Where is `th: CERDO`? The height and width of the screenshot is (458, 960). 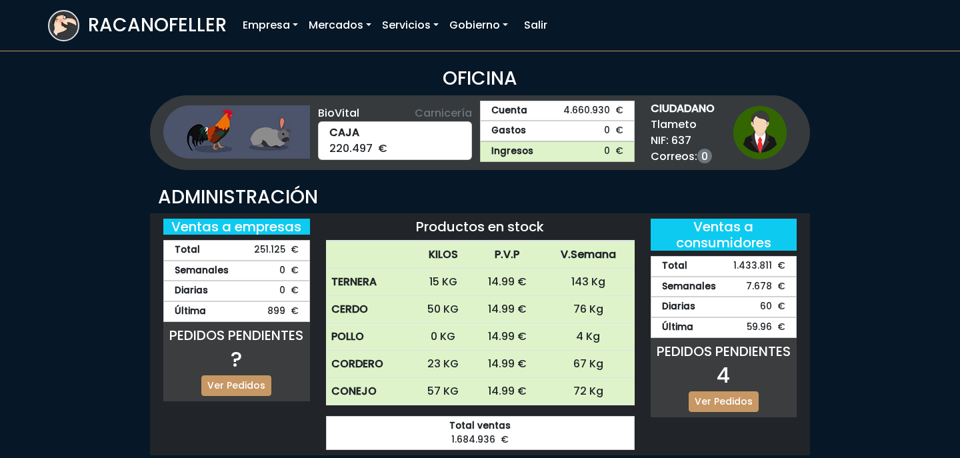 th: CERDO is located at coordinates (370, 309).